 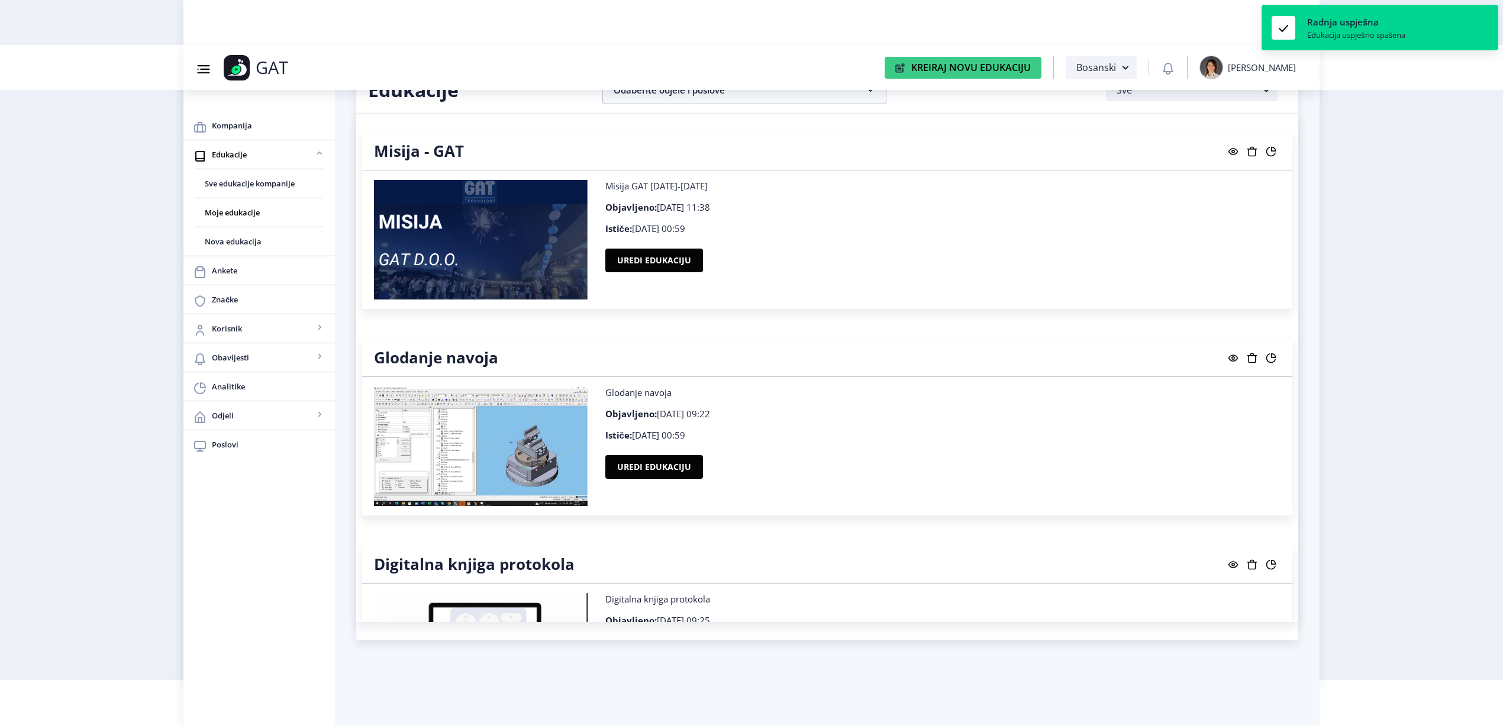 What do you see at coordinates (900, 67) in the screenshot?
I see `img: create-new-education-icon.svg` at bounding box center [900, 67].